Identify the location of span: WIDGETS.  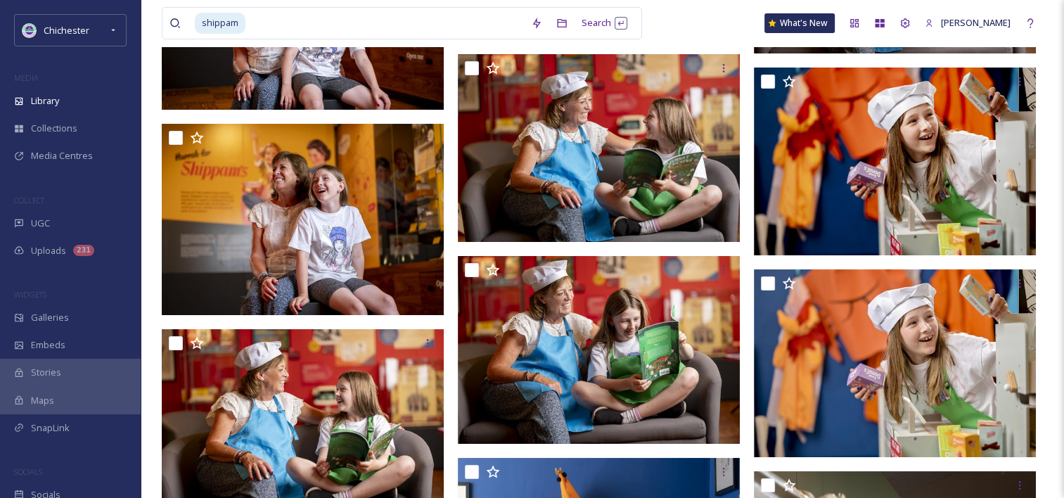
(30, 294).